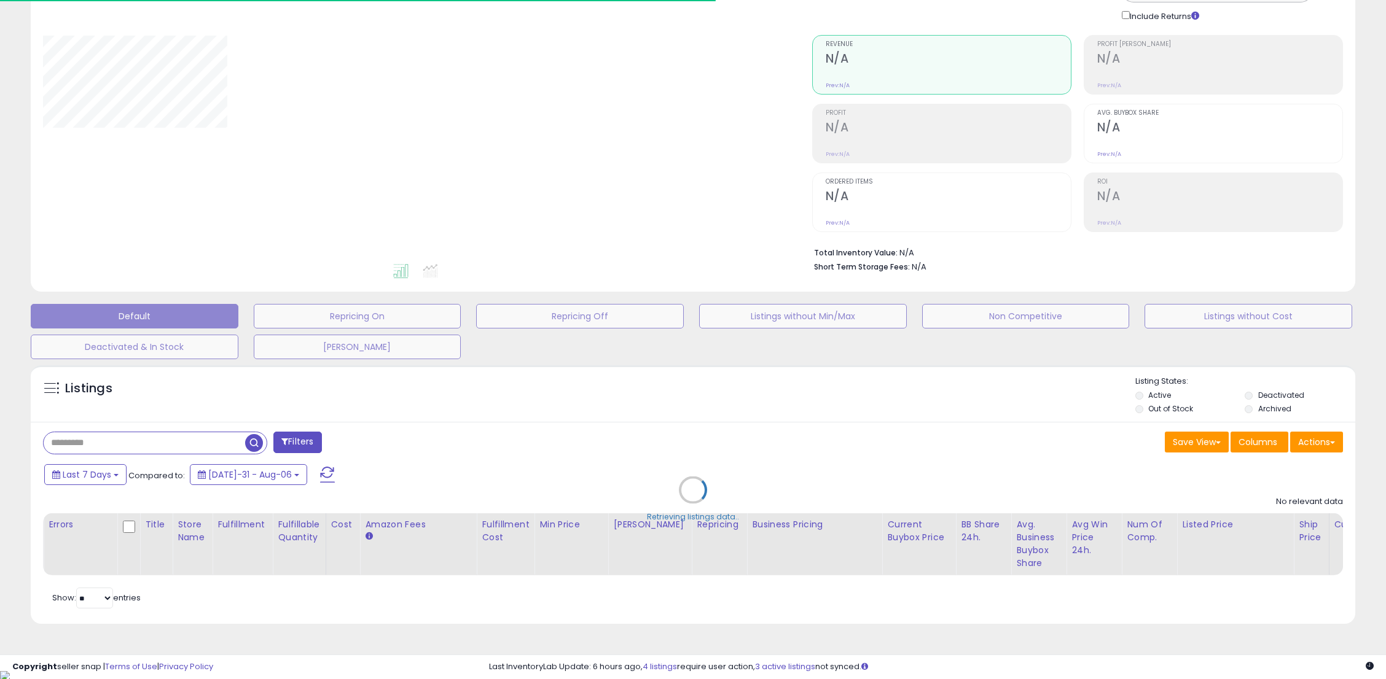  I want to click on a: 3 active listings, so click(785, 666).